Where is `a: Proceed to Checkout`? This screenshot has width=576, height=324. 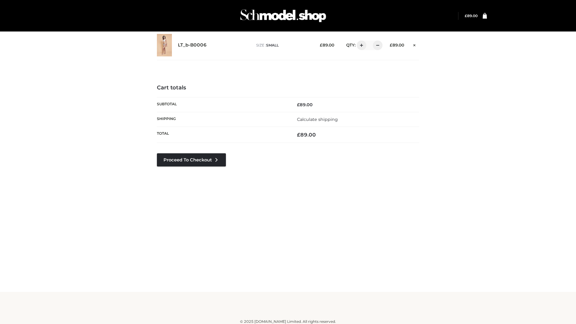 a: Proceed to Checkout is located at coordinates (192, 160).